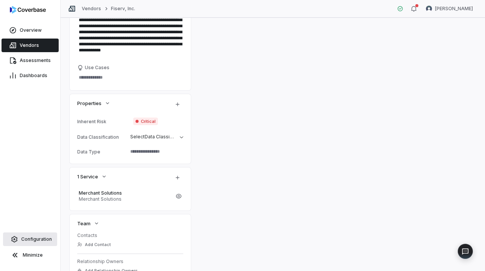  Describe the element at coordinates (429, 9) in the screenshot. I see `img: Gerald Pe avatar` at that location.